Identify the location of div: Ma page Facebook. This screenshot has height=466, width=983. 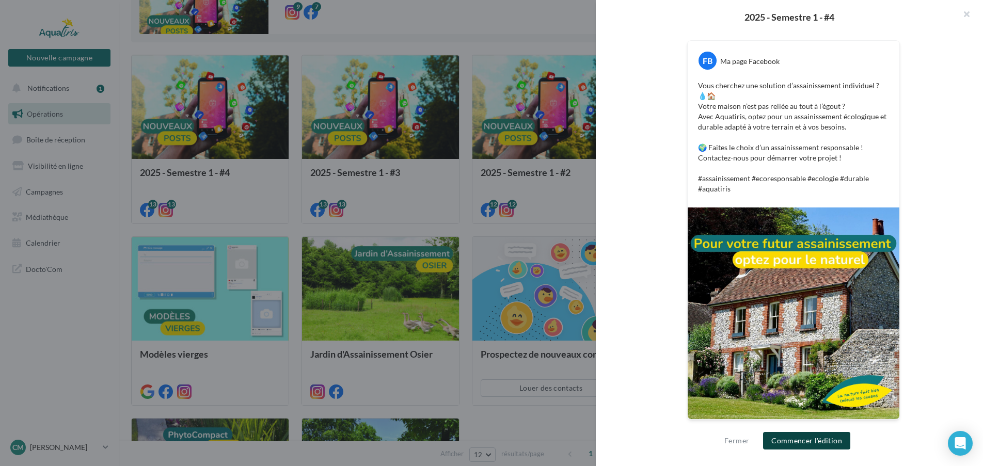
(749, 61).